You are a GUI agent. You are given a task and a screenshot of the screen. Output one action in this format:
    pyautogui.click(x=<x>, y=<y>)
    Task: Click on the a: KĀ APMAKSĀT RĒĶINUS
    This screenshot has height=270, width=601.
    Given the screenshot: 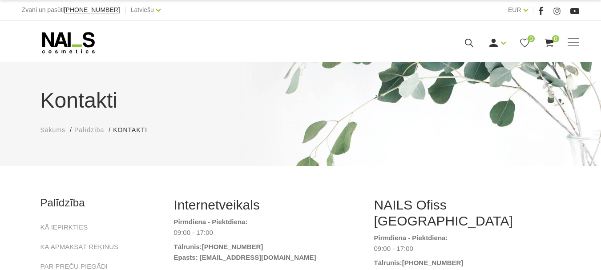 What is the action you would take?
    pyautogui.click(x=80, y=247)
    